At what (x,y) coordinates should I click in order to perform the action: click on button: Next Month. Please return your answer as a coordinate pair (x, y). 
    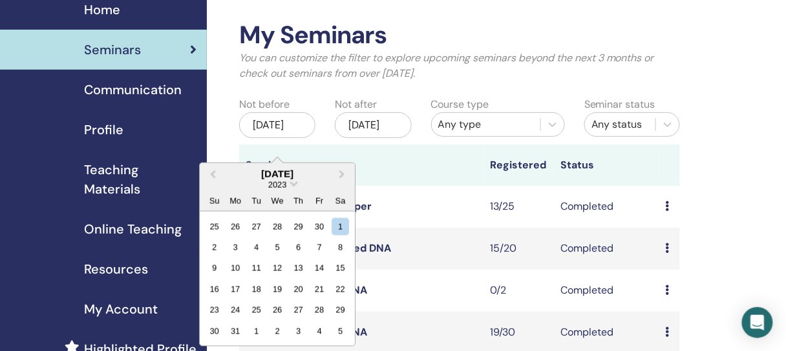
    Looking at the image, I should click on (343, 174).